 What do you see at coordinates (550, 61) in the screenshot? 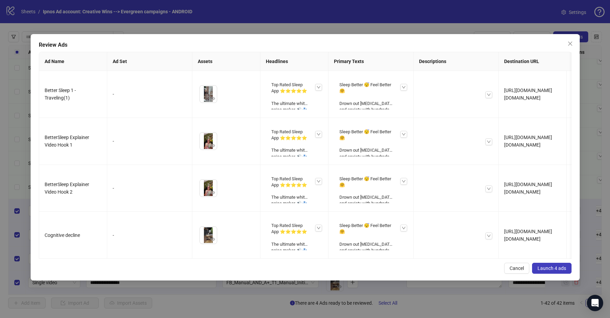
I see `th: Destination URL` at bounding box center [550, 61].